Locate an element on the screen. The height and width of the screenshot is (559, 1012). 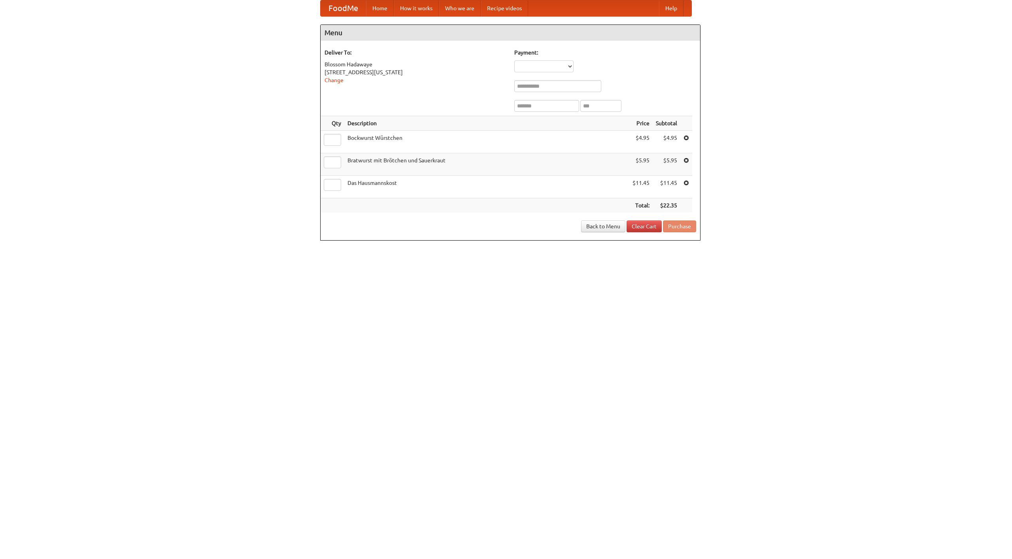
a: FoodMe is located at coordinates (343, 8).